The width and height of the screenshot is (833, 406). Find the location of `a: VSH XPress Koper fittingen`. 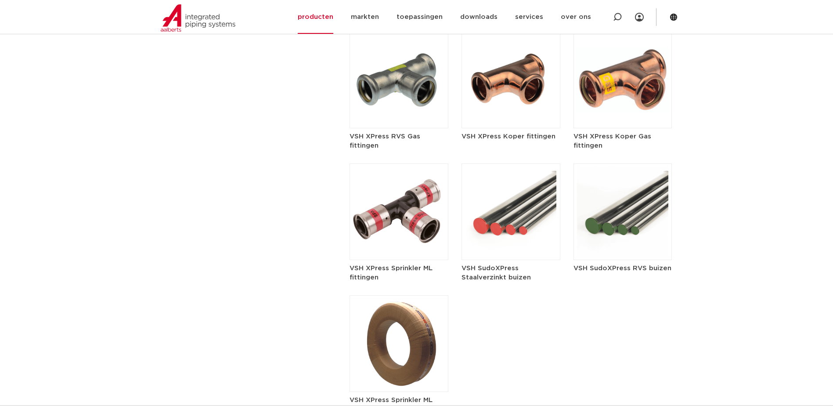

a: VSH XPress Koper fittingen is located at coordinates (510, 108).